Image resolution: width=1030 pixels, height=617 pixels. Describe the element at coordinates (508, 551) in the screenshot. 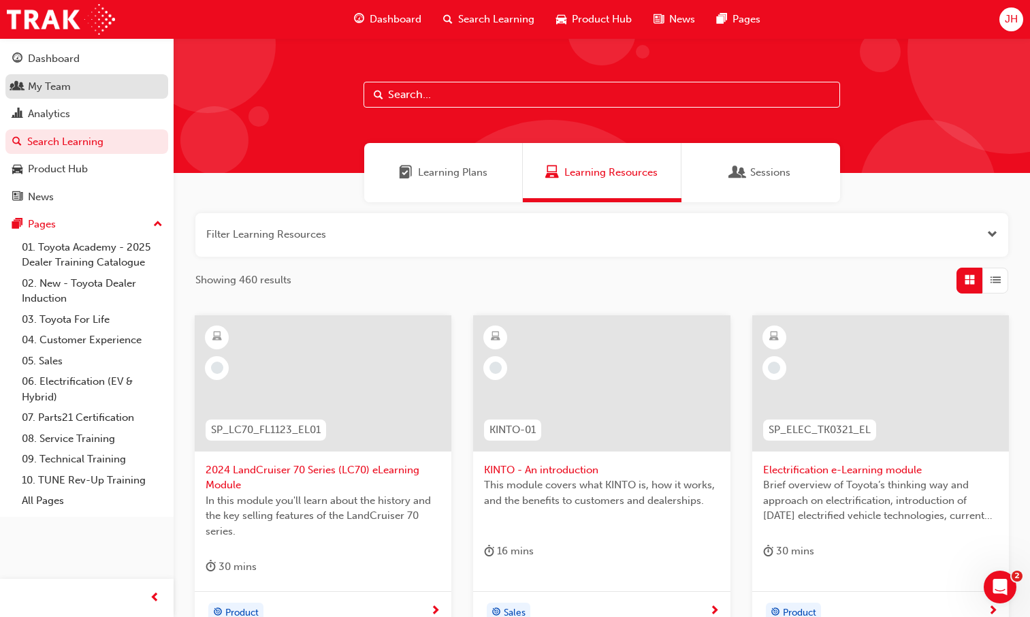

I see `div: 16 mins` at that location.